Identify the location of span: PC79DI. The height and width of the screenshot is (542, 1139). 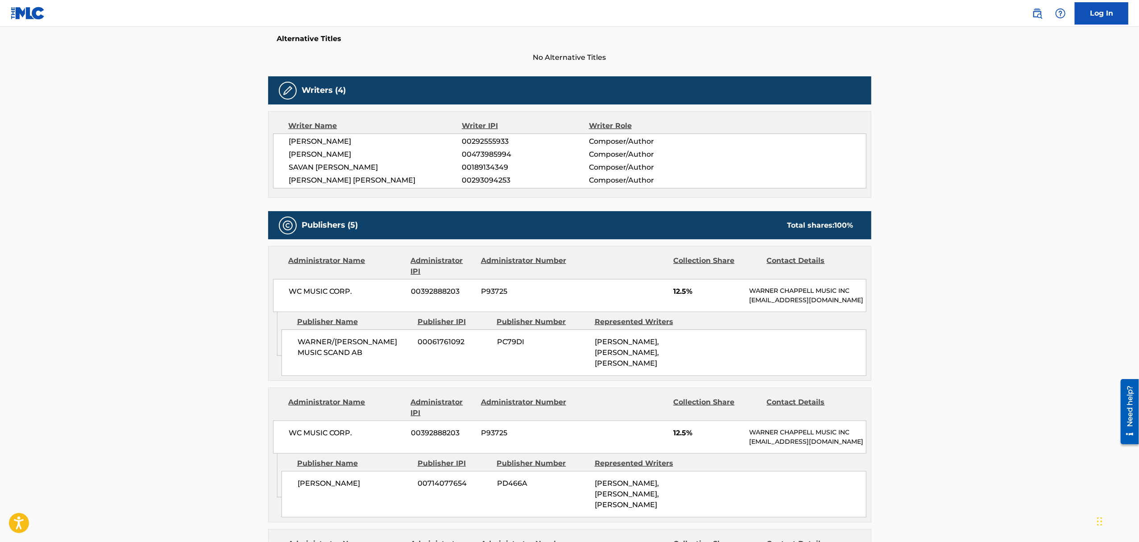
(543, 342).